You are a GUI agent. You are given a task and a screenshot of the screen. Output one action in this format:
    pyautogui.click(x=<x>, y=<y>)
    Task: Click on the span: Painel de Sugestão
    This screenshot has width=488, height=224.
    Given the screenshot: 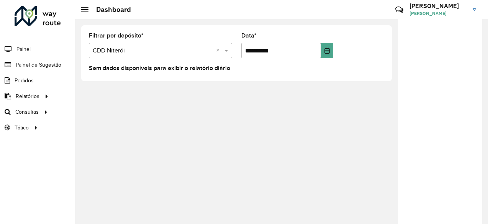 What is the action you would take?
    pyautogui.click(x=38, y=65)
    